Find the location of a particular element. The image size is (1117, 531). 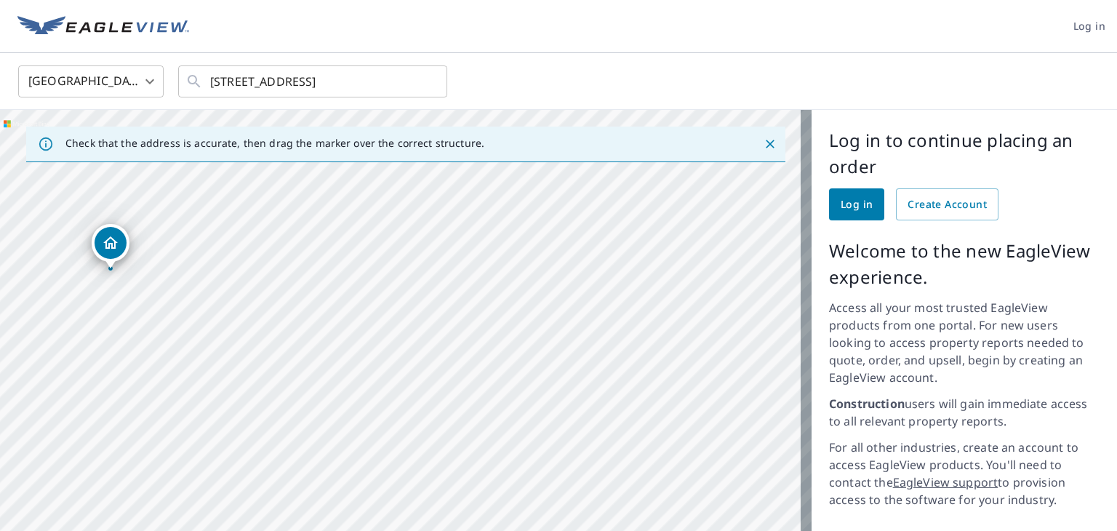

a: Log in is located at coordinates (857, 204).